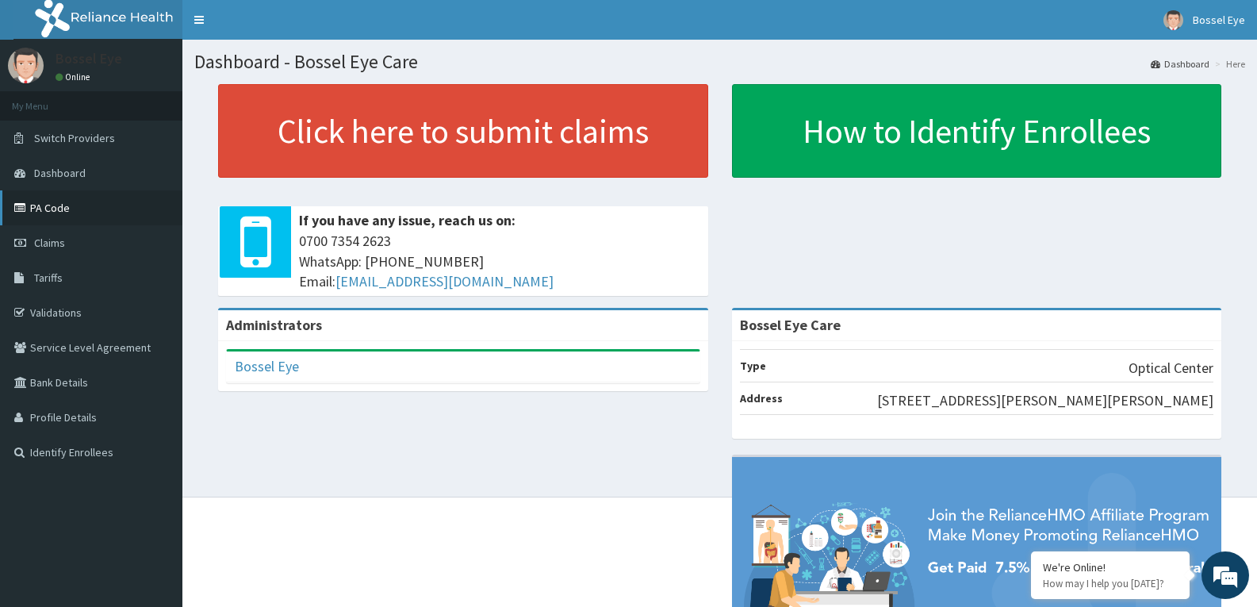 The width and height of the screenshot is (1257, 607). What do you see at coordinates (463, 131) in the screenshot?
I see `a: Click here to submit claims` at bounding box center [463, 131].